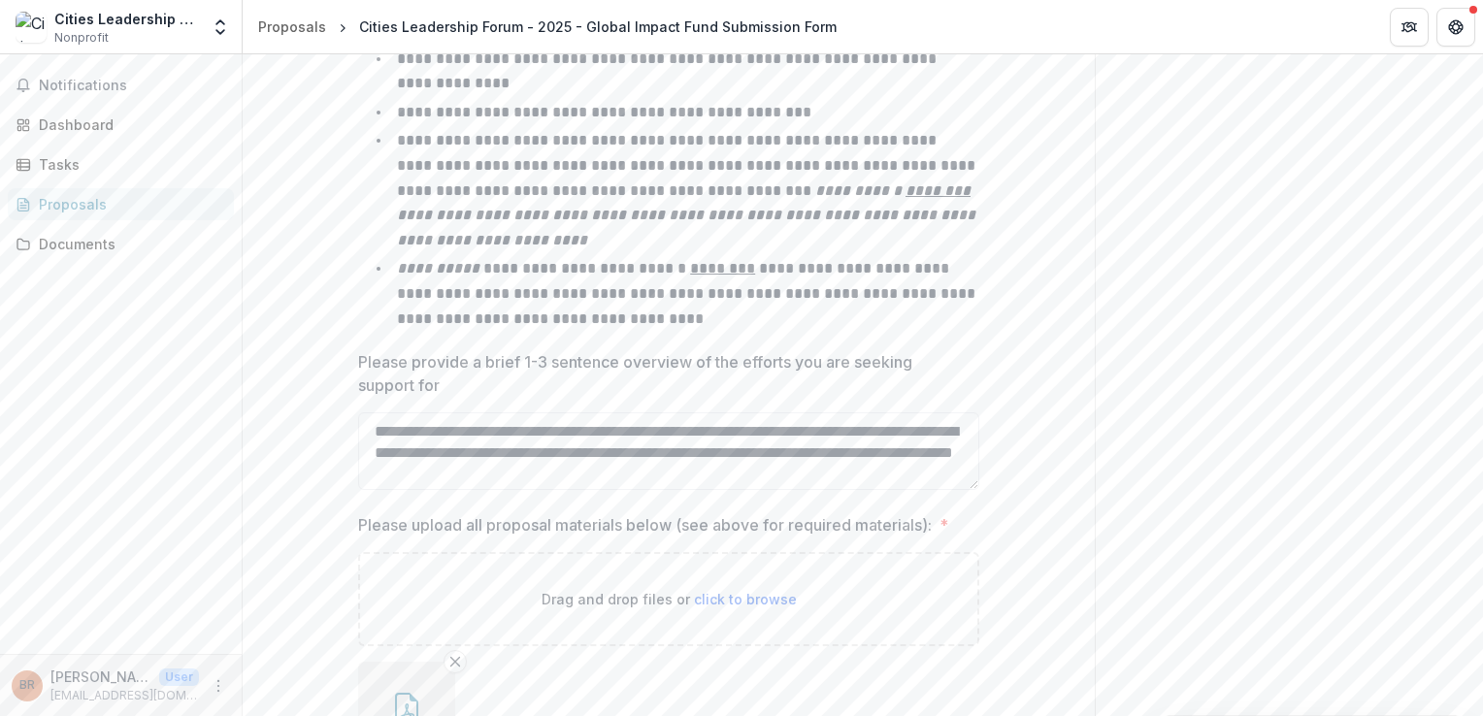  What do you see at coordinates (663, 374) in the screenshot?
I see `p: Please provide a brief 1-3 sentence overview of the efforts you are seeking support for` at bounding box center [663, 374].